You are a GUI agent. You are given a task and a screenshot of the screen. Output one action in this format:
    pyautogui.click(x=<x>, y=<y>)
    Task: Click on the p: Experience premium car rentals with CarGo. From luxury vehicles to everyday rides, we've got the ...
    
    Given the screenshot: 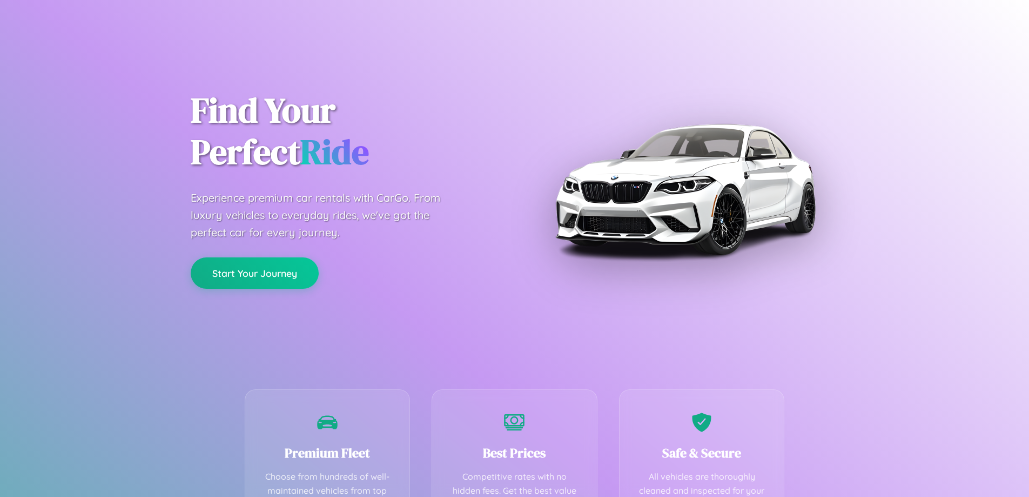 What is the action you would take?
    pyautogui.click(x=326, y=215)
    